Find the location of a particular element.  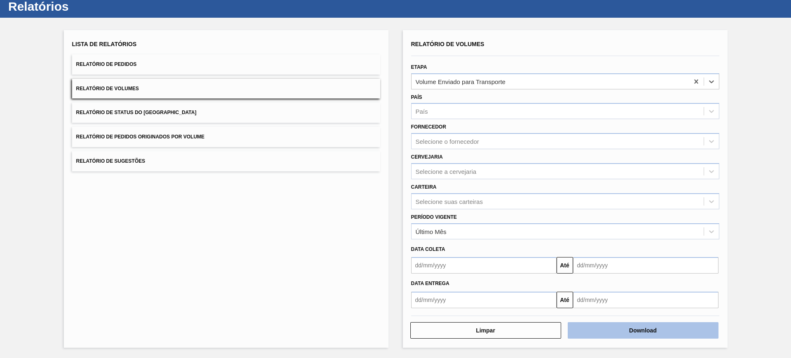

button: Download is located at coordinates (643, 330).